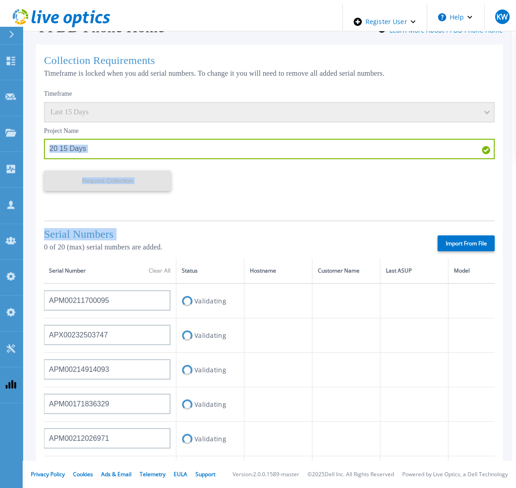 Image resolution: width=516 pixels, height=488 pixels. I want to click on div: Register User, so click(384, 22).